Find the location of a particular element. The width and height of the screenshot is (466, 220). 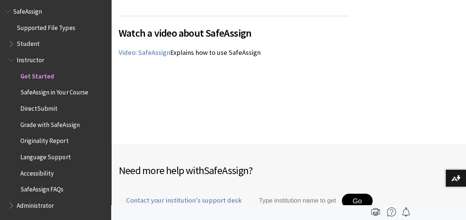

span: SafeAssign FAQs is located at coordinates (42, 188).